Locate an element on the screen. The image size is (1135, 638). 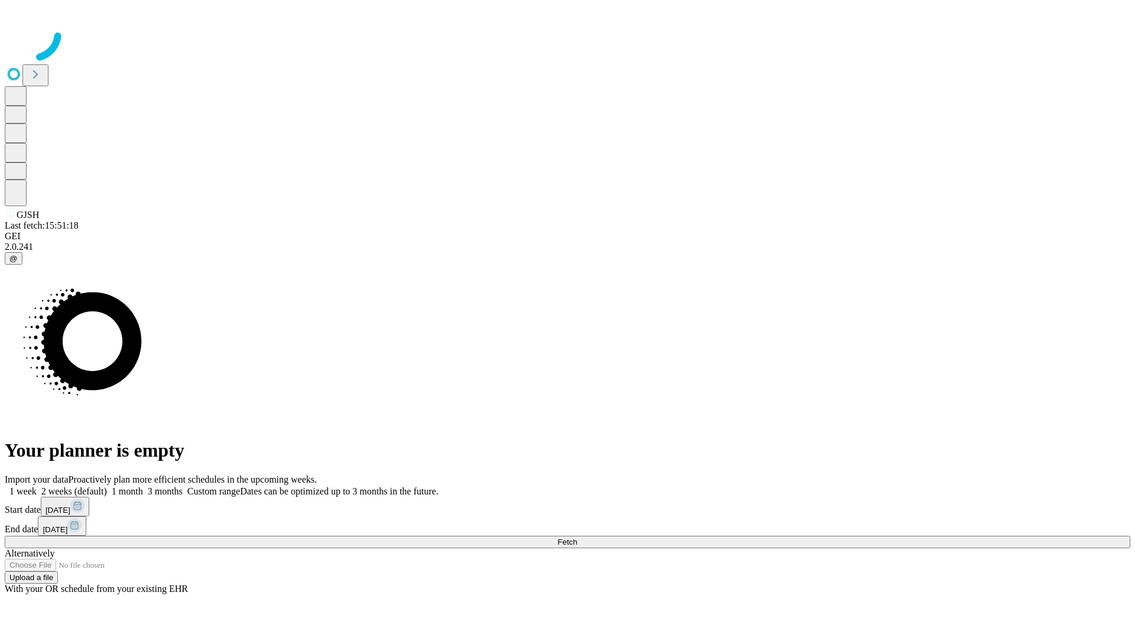
span: Custom range is located at coordinates (213, 491).